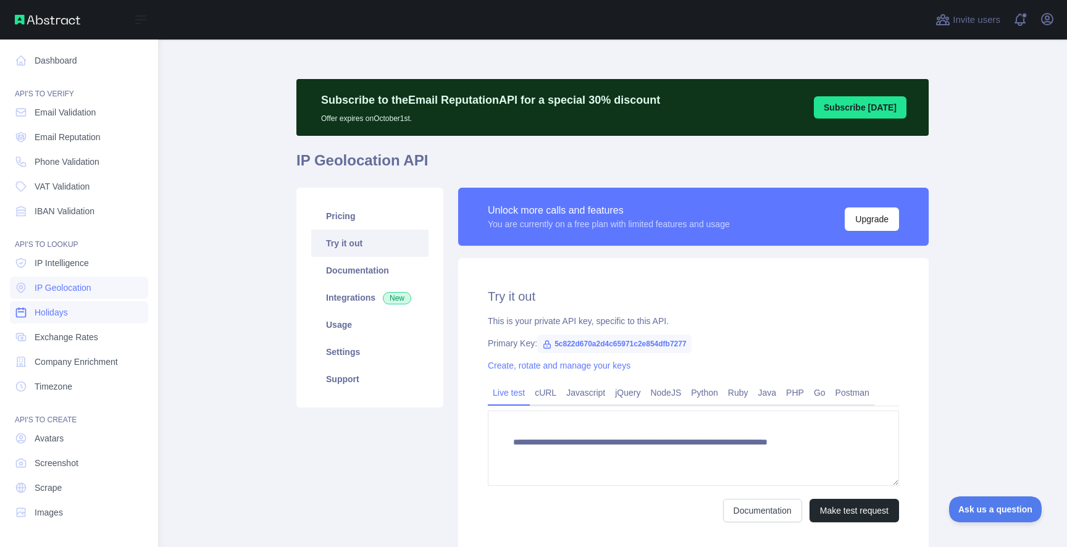 This screenshot has height=547, width=1067. Describe the element at coordinates (79, 288) in the screenshot. I see `a: IP Geolocation` at that location.